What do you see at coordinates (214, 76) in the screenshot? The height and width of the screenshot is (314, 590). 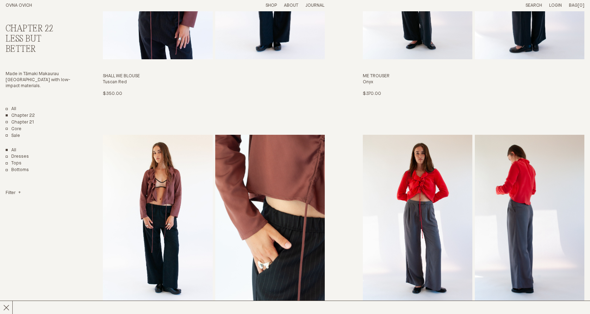 I see `h3: Shall We Blouse` at bounding box center [214, 76].